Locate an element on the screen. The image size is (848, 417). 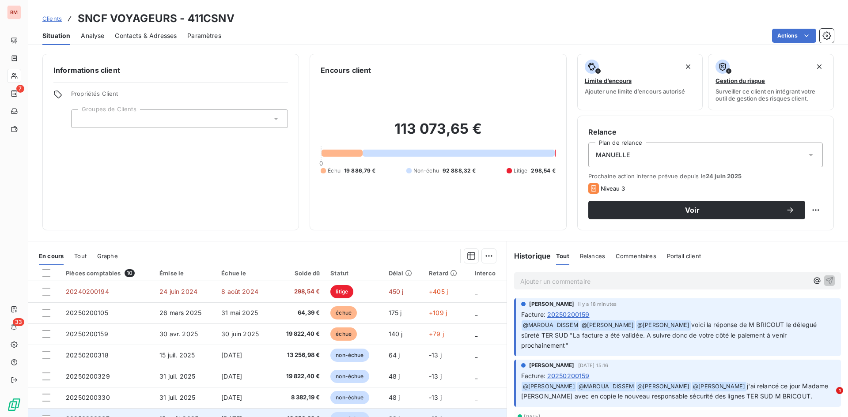
span: 92 888,32 € is located at coordinates (459, 171).